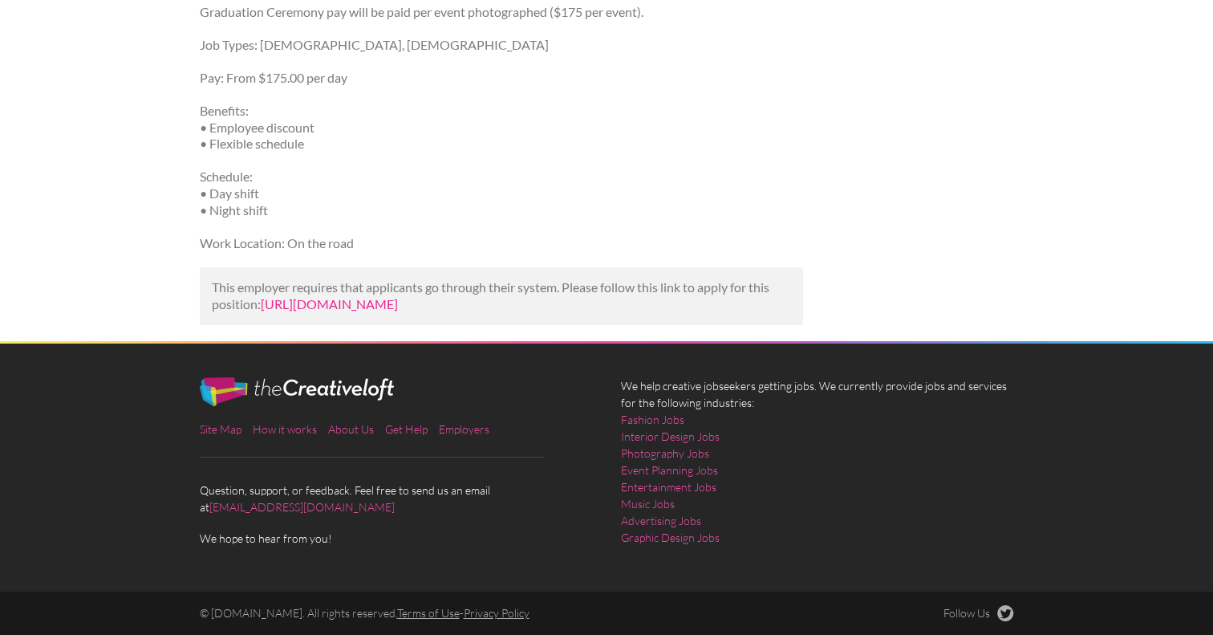 Image resolution: width=1213 pixels, height=635 pixels. What do you see at coordinates (406, 428) in the screenshot?
I see `a: Get Help` at bounding box center [406, 428].